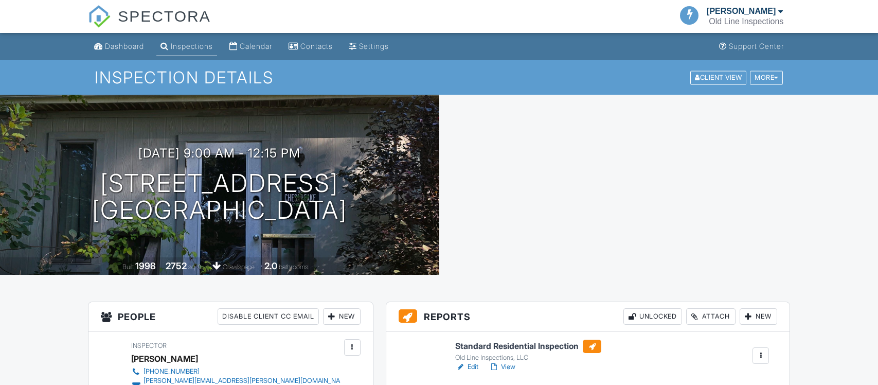  What do you see at coordinates (195, 266) in the screenshot?
I see `span: sq. ft.` at bounding box center [195, 266].